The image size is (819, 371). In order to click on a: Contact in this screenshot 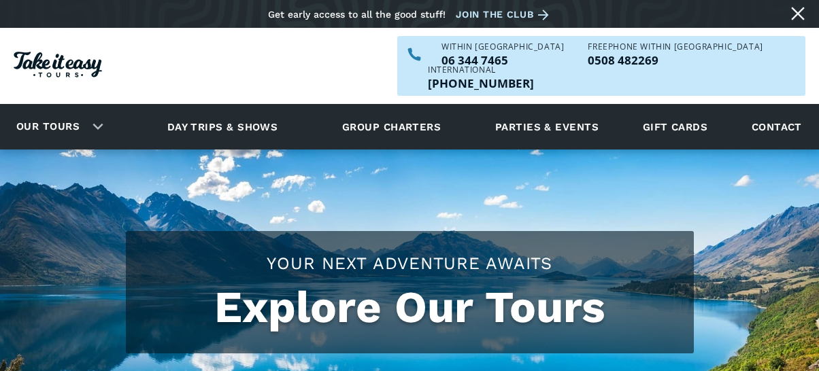, I will do `click(776, 126)`.